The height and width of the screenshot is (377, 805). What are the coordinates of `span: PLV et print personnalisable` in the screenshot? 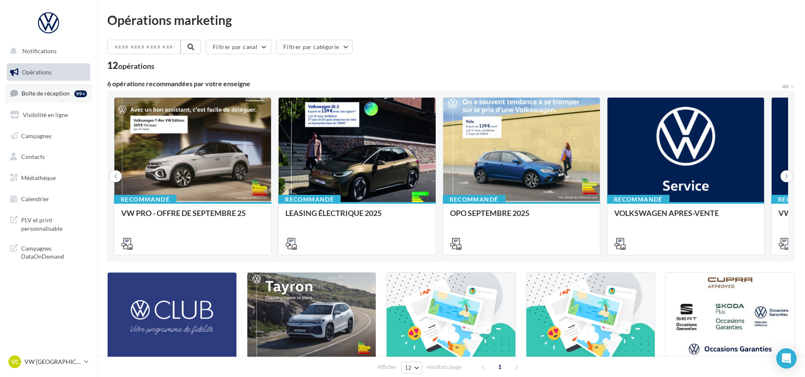 It's located at (54, 223).